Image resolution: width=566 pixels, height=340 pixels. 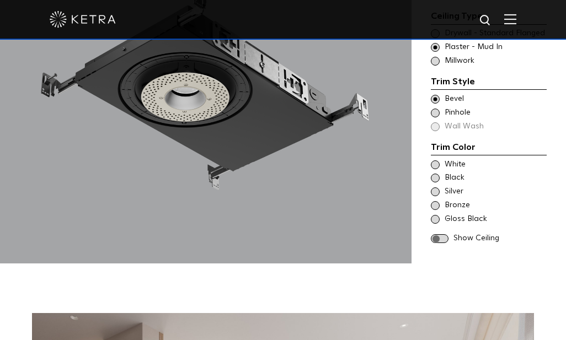 What do you see at coordinates (488, 148) in the screenshot?
I see `div: Trim Color` at bounding box center [488, 148].